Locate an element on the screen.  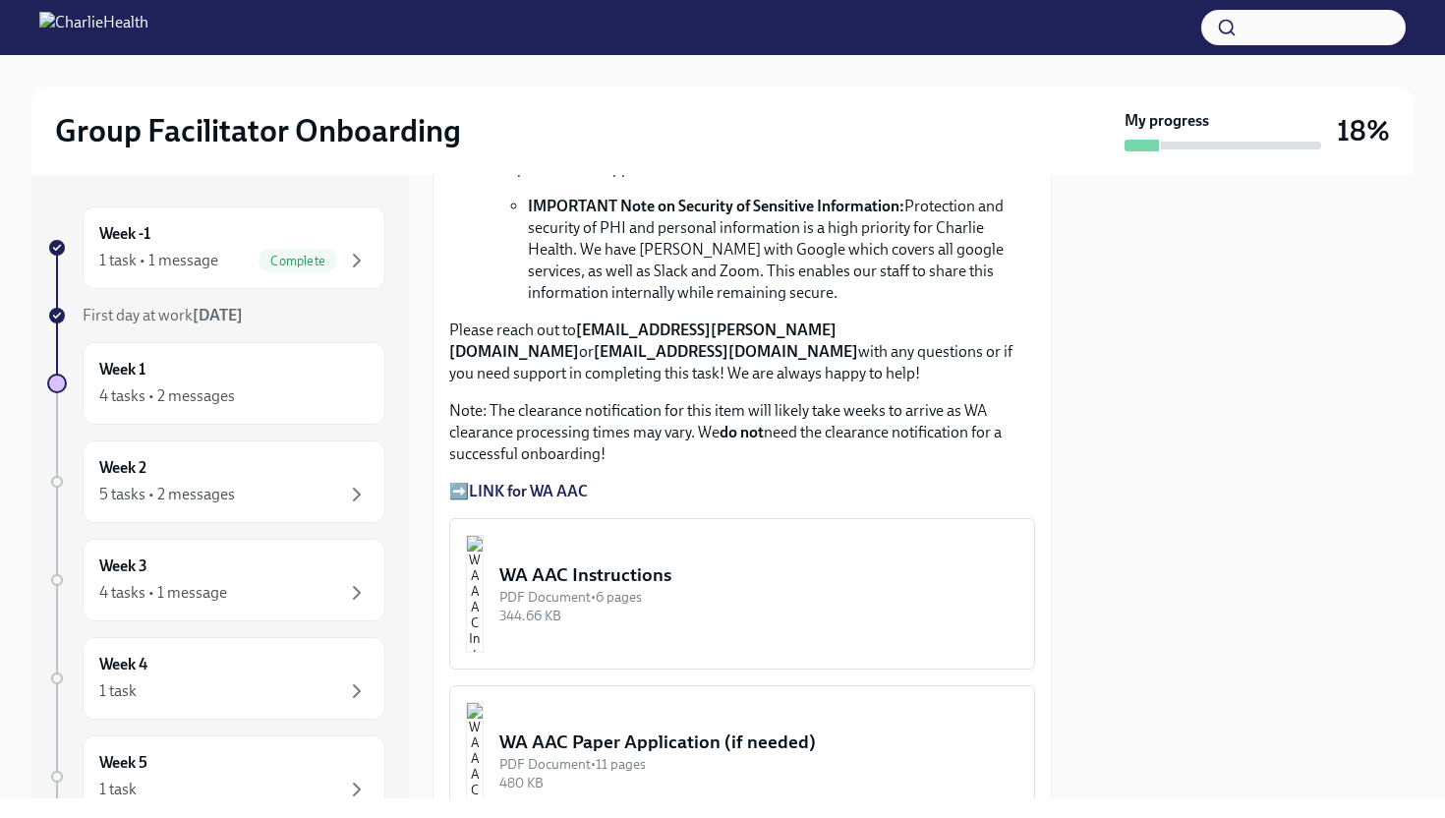
a: Week 41 task is located at coordinates (216, 678).